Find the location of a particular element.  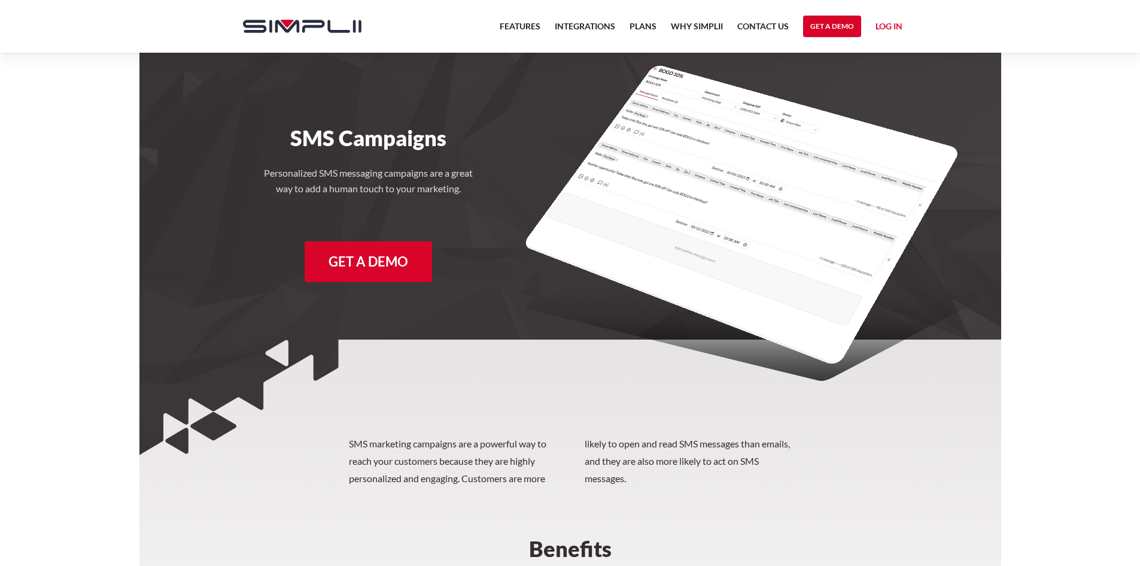

a: Integrations is located at coordinates (585, 30).